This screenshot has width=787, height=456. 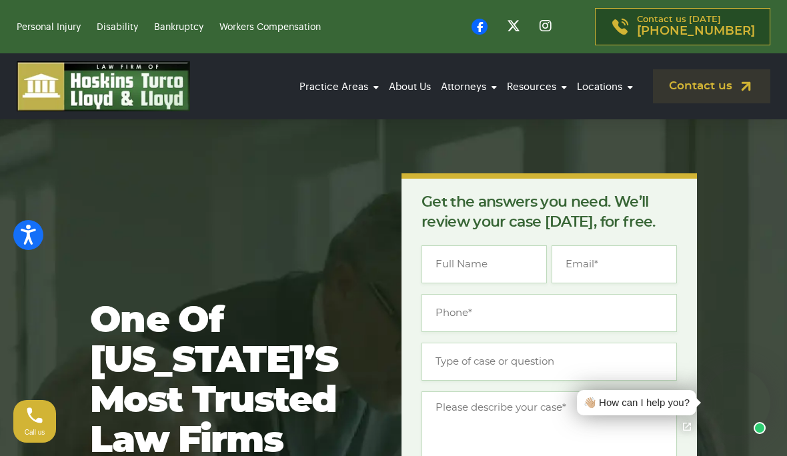 What do you see at coordinates (270, 27) in the screenshot?
I see `a: Workers Compensation` at bounding box center [270, 27].